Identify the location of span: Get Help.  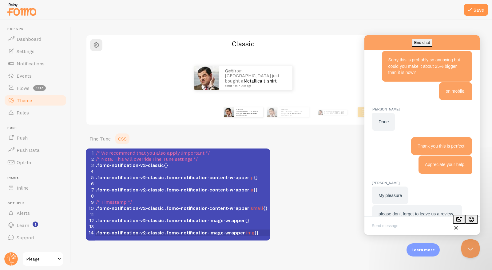
(37, 203).